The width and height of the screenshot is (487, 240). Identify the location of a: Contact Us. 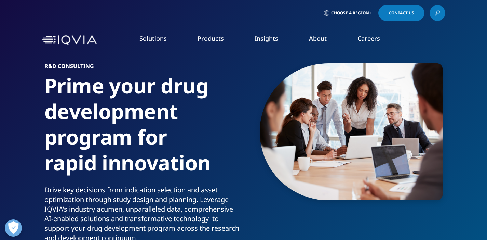
(401, 13).